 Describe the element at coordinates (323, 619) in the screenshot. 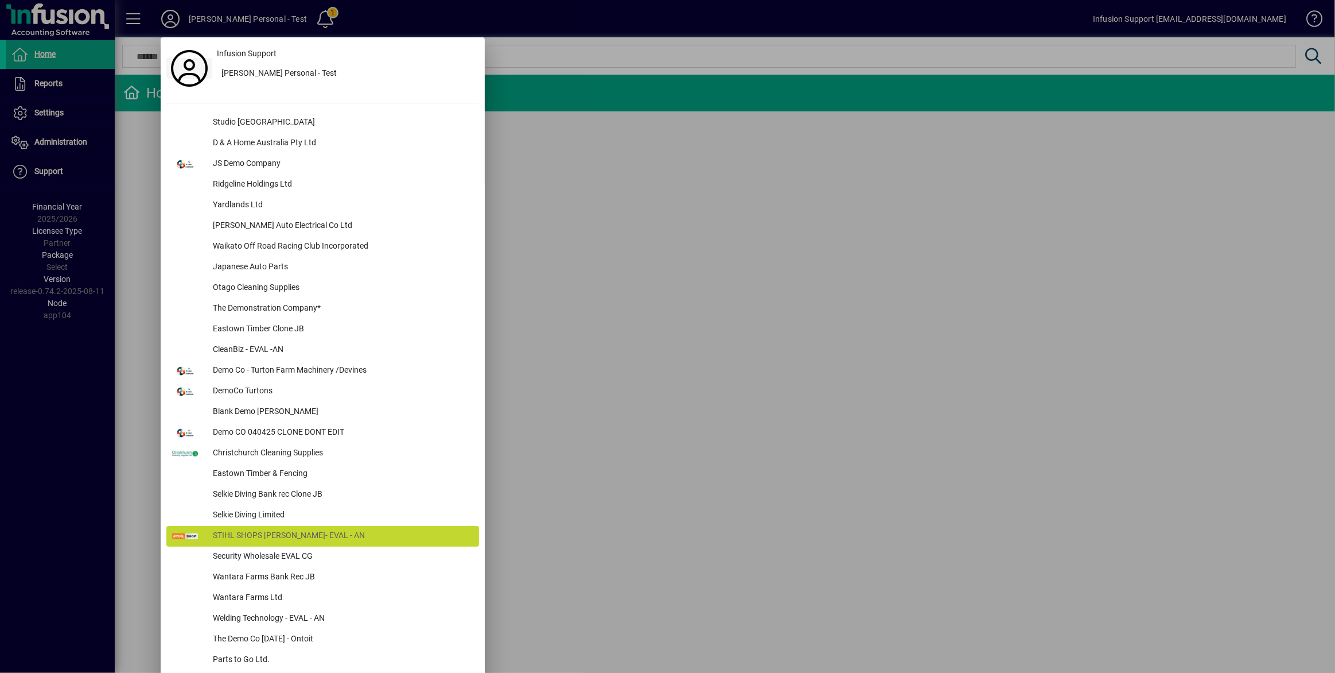

I see `button: Welding Technology - EVAL - AN` at that location.